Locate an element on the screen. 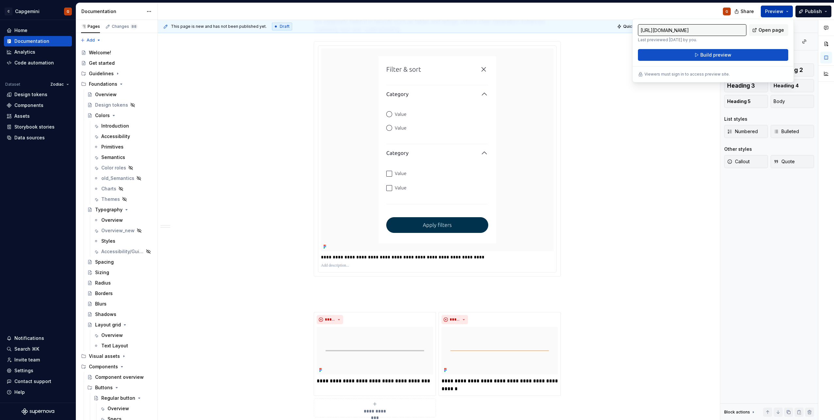  div: Settings is located at coordinates (24, 370).